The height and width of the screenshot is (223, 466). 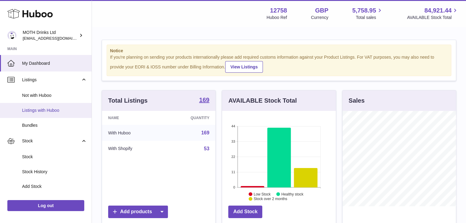 What do you see at coordinates (128, 101) in the screenshot?
I see `h3: Total Listings` at bounding box center [128, 101].